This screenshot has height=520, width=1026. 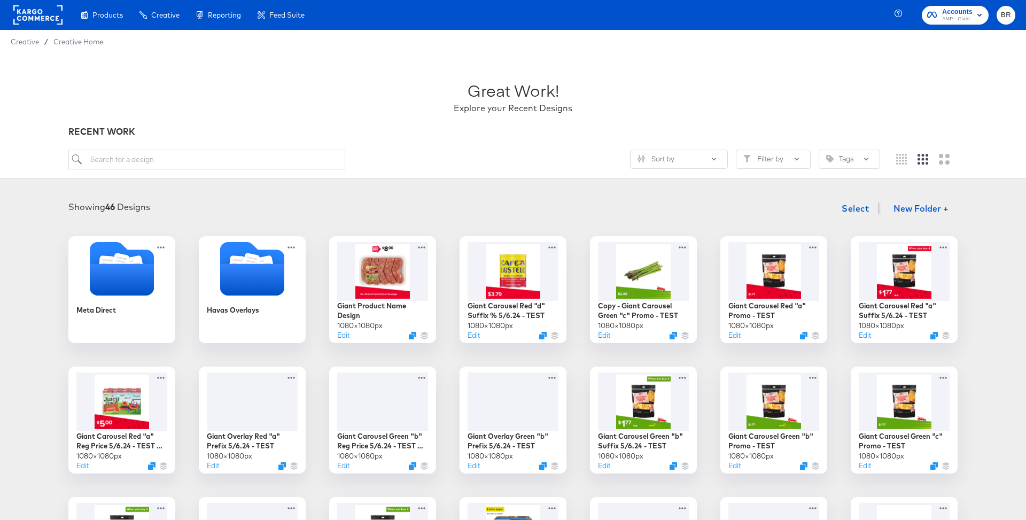 I want to click on div: Giant Carousel Green "b" Reg Price 5/6.24 - TEST BASE, so click(x=383, y=441).